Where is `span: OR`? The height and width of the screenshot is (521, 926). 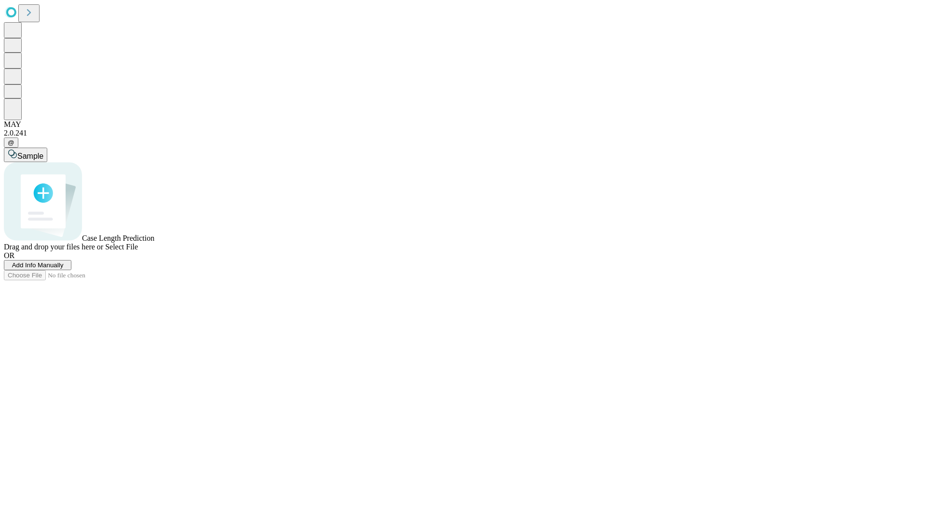
span: OR is located at coordinates (9, 255).